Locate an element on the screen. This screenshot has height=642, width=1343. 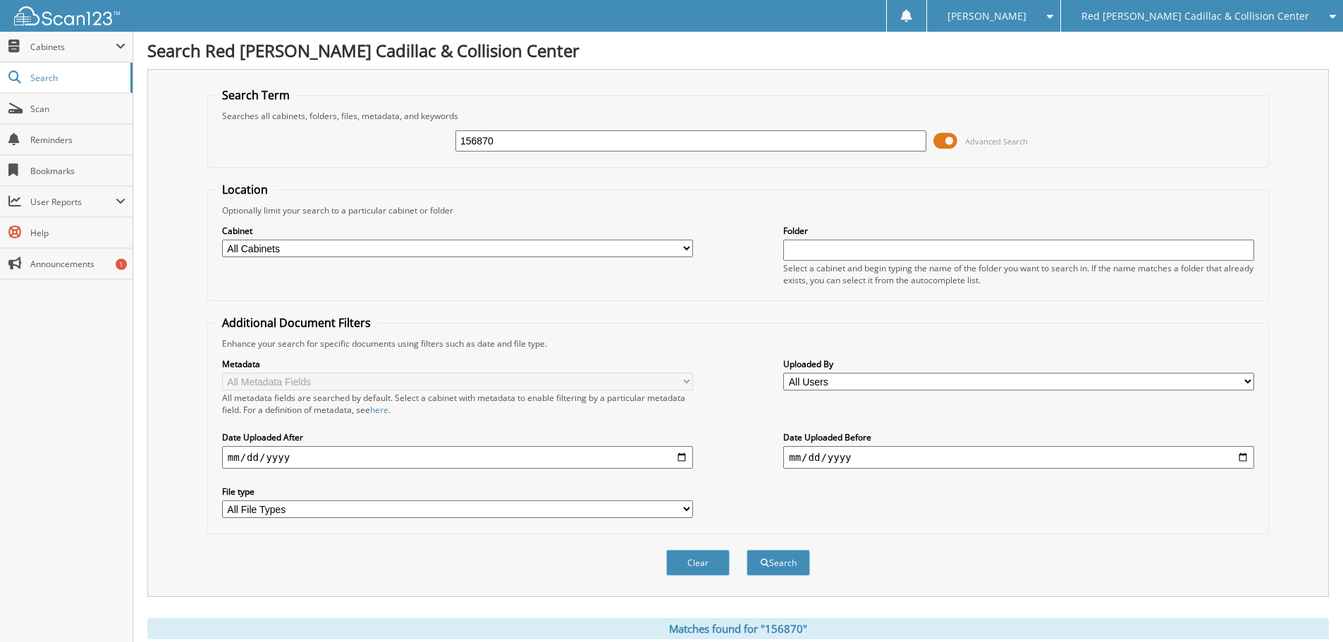
span: Help is located at coordinates (78, 233).